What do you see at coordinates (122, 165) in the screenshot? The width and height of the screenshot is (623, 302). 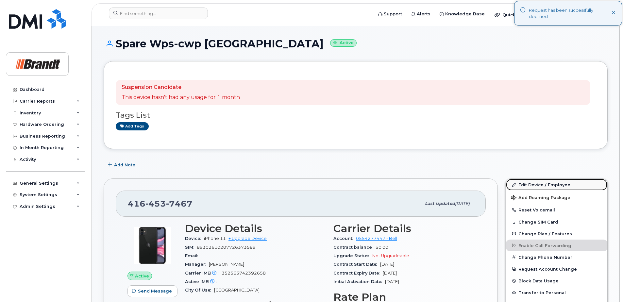 I see `button: Add Note` at bounding box center [122, 165].